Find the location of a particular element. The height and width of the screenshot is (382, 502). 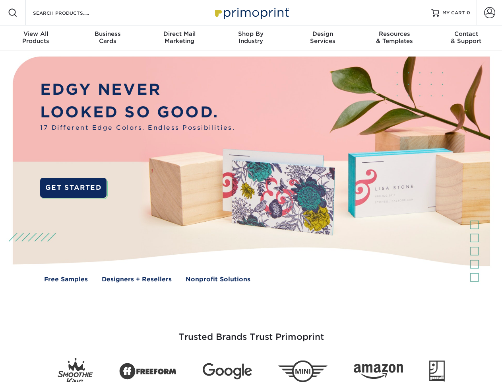

p: EDGY NEVER is located at coordinates (138, 89).